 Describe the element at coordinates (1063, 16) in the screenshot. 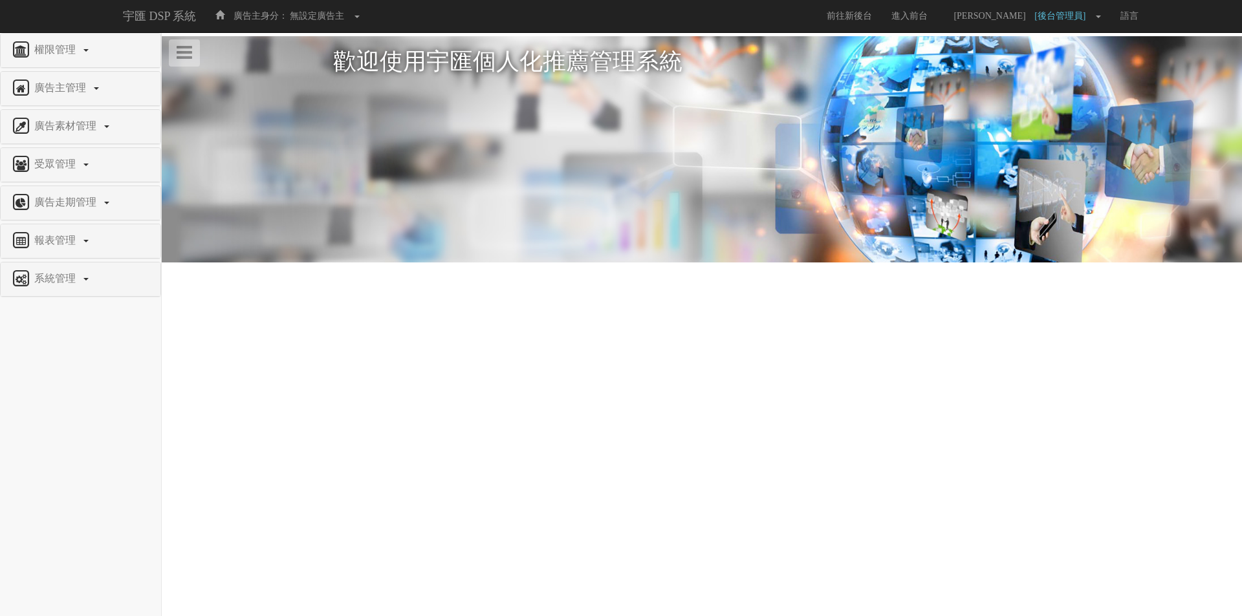

I see `span: [後台管理員]` at that location.